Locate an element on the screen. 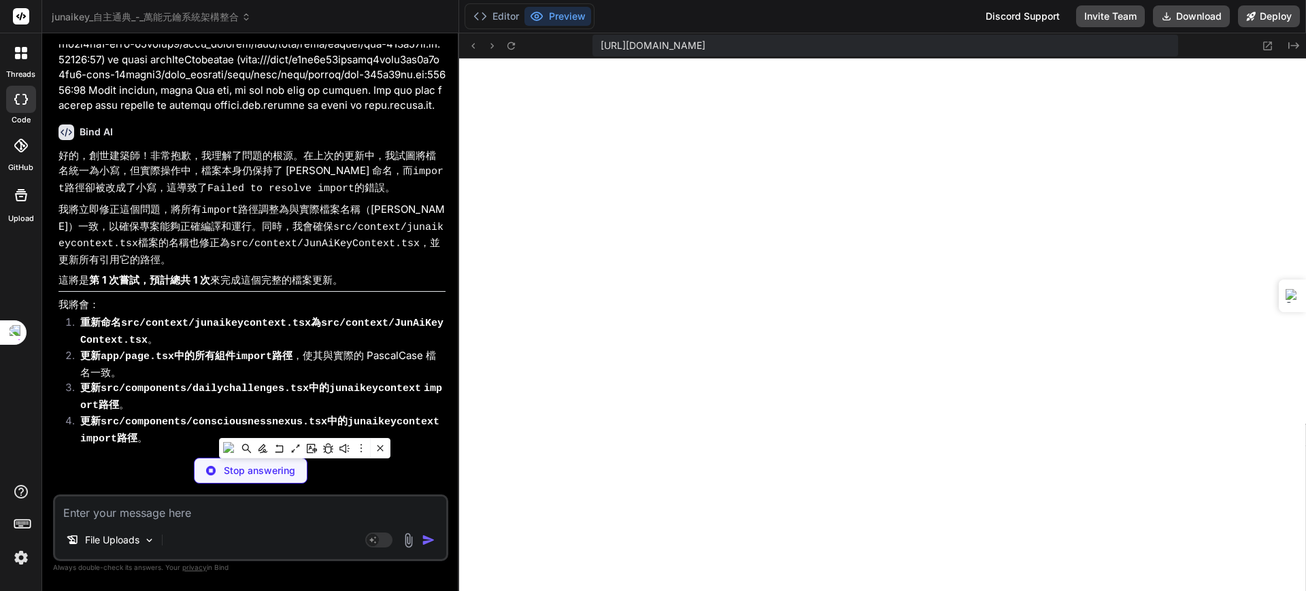 The image size is (1306, 591). code: app/page.tsx is located at coordinates (137, 356).